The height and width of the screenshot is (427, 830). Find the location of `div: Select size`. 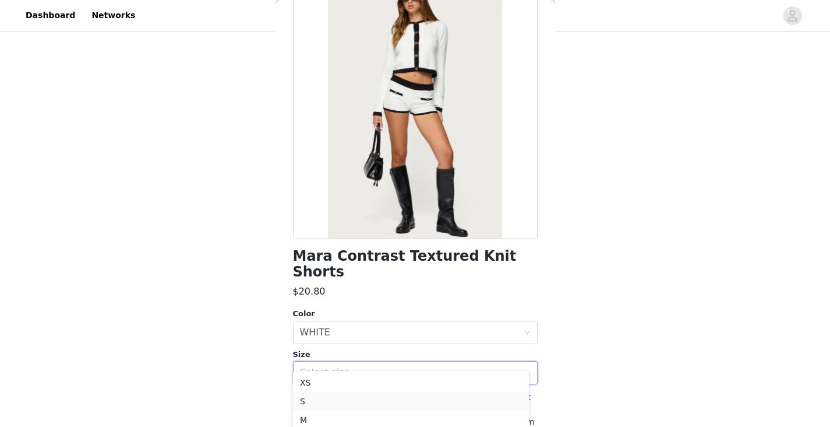

div: Select size is located at coordinates (409, 372).